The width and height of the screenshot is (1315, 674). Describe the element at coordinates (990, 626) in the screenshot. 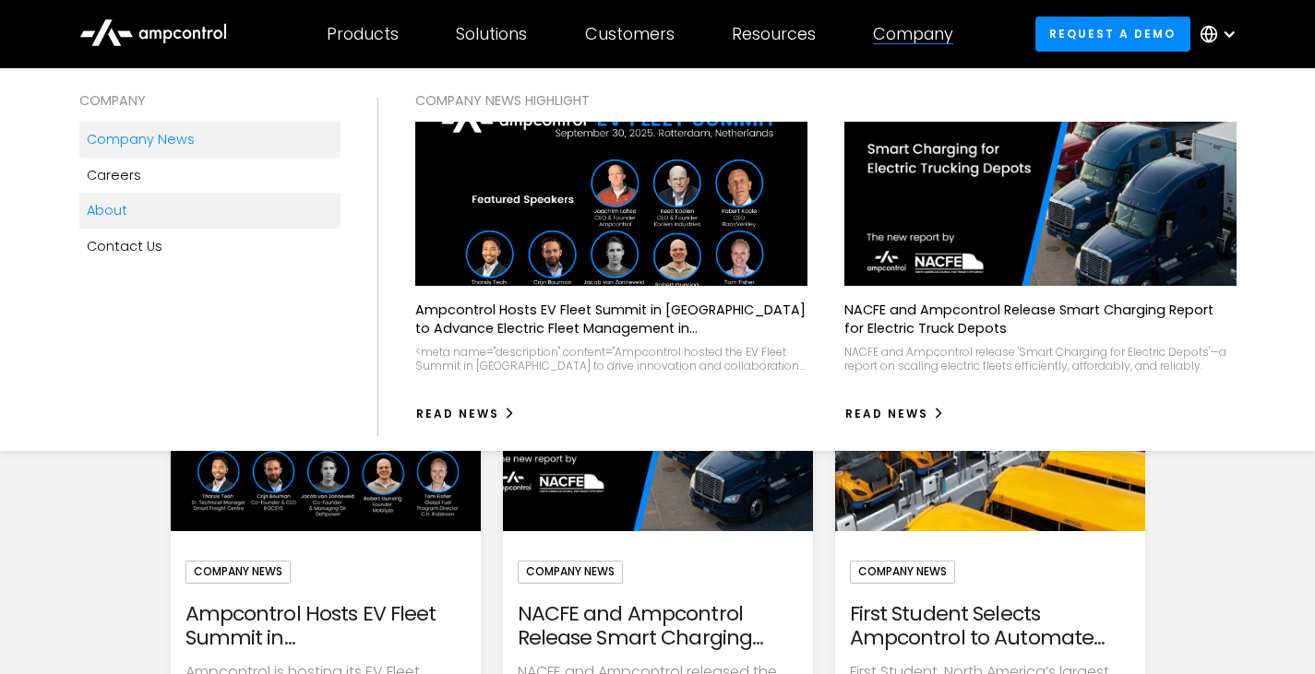

I see `div: First Student Selects Ampcontrol to Automate Electric Transportation` at that location.